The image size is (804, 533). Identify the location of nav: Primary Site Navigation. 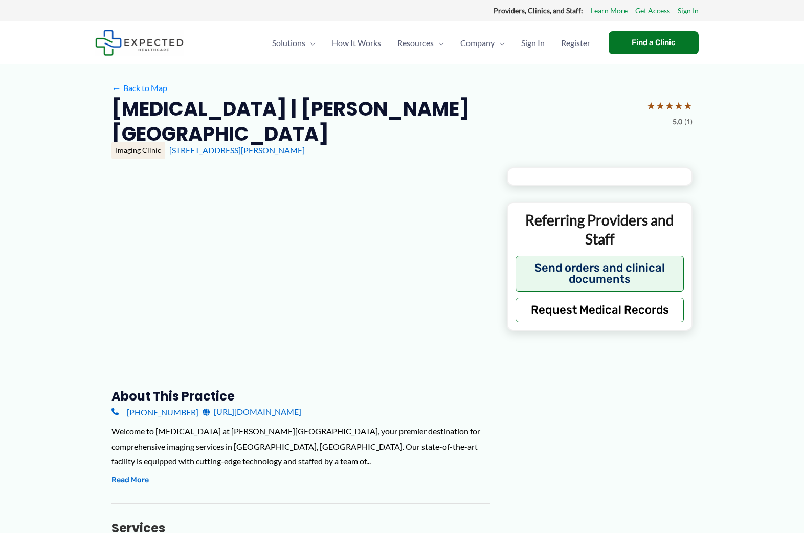
(431, 43).